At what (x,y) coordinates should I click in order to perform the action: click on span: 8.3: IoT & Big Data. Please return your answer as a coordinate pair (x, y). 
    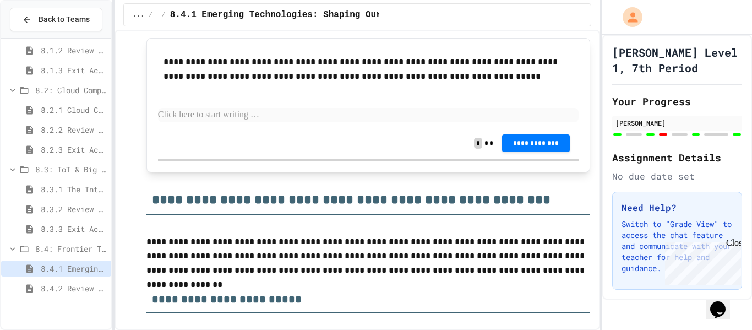
    Looking at the image, I should click on (71, 169).